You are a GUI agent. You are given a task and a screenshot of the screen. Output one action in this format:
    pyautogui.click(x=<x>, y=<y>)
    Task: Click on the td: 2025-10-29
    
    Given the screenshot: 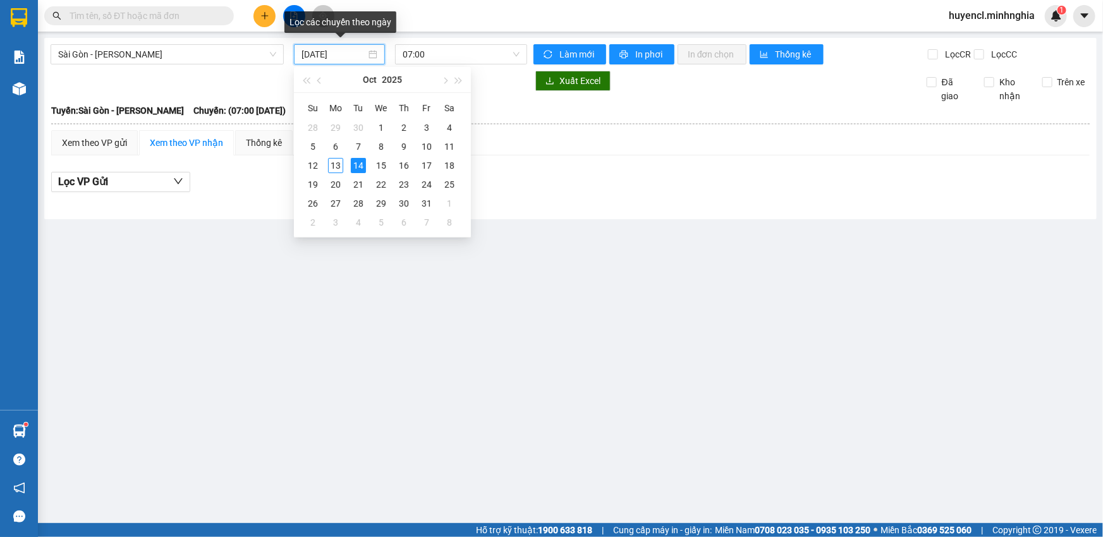 What is the action you would take?
    pyautogui.click(x=381, y=204)
    